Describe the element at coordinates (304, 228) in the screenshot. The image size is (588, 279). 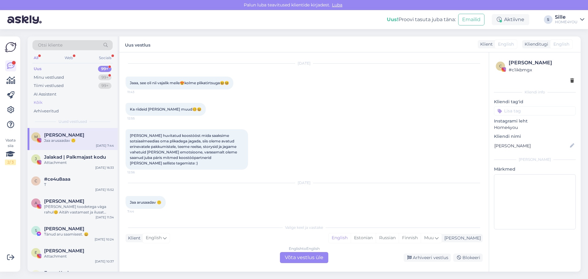
I see `div: Valige keel ja vastake` at that location.